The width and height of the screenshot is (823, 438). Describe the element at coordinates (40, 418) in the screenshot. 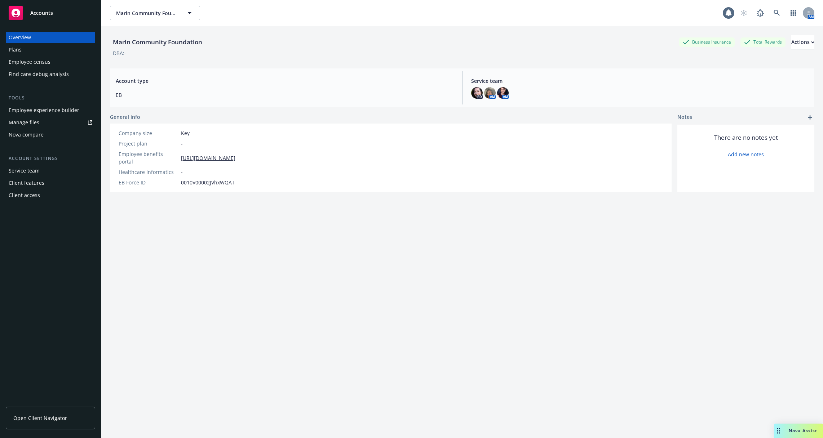

I see `span: Open Client Navigator` at that location.